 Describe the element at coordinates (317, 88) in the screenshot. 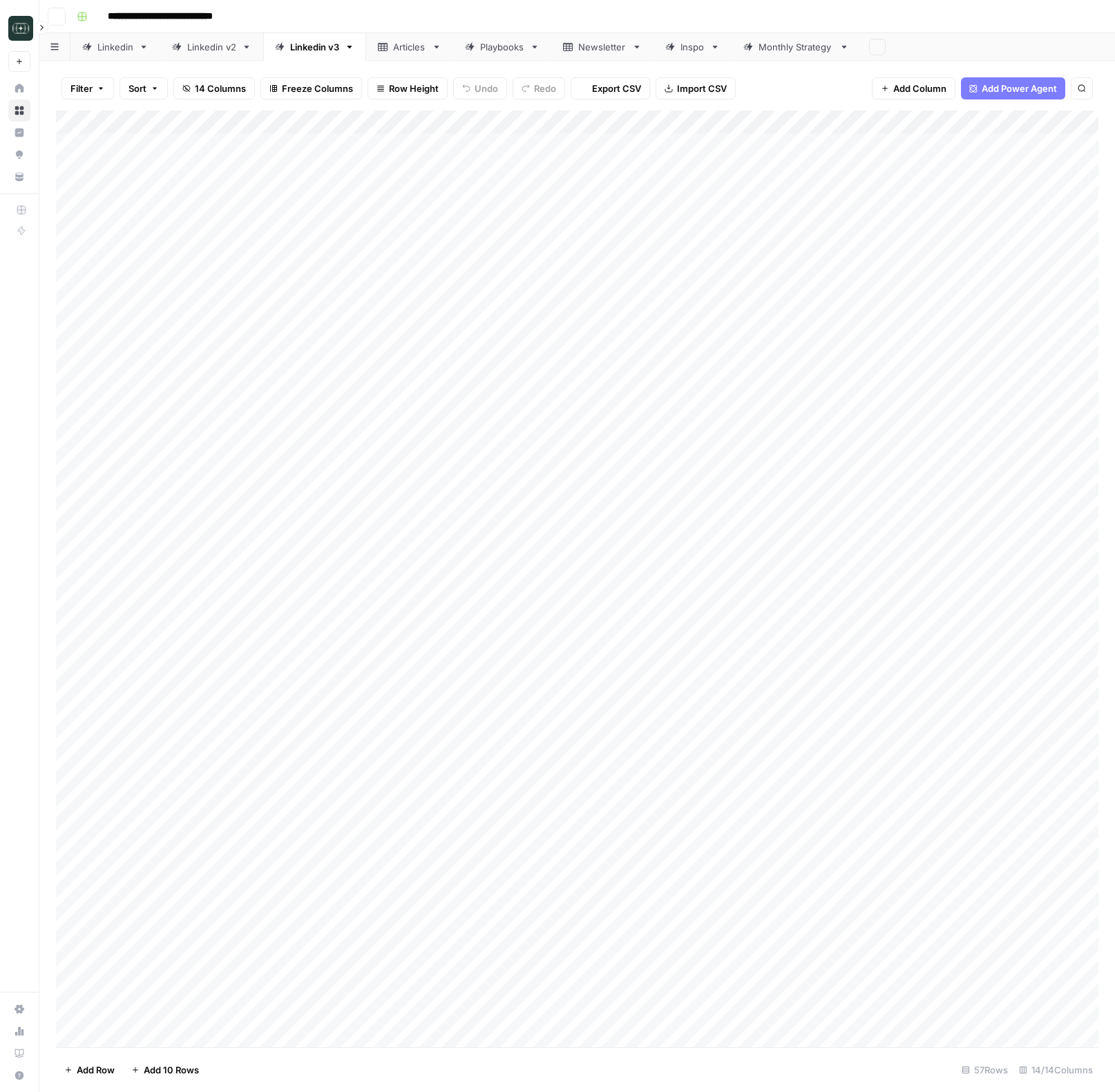

I see `span: Freeze Columns` at that location.